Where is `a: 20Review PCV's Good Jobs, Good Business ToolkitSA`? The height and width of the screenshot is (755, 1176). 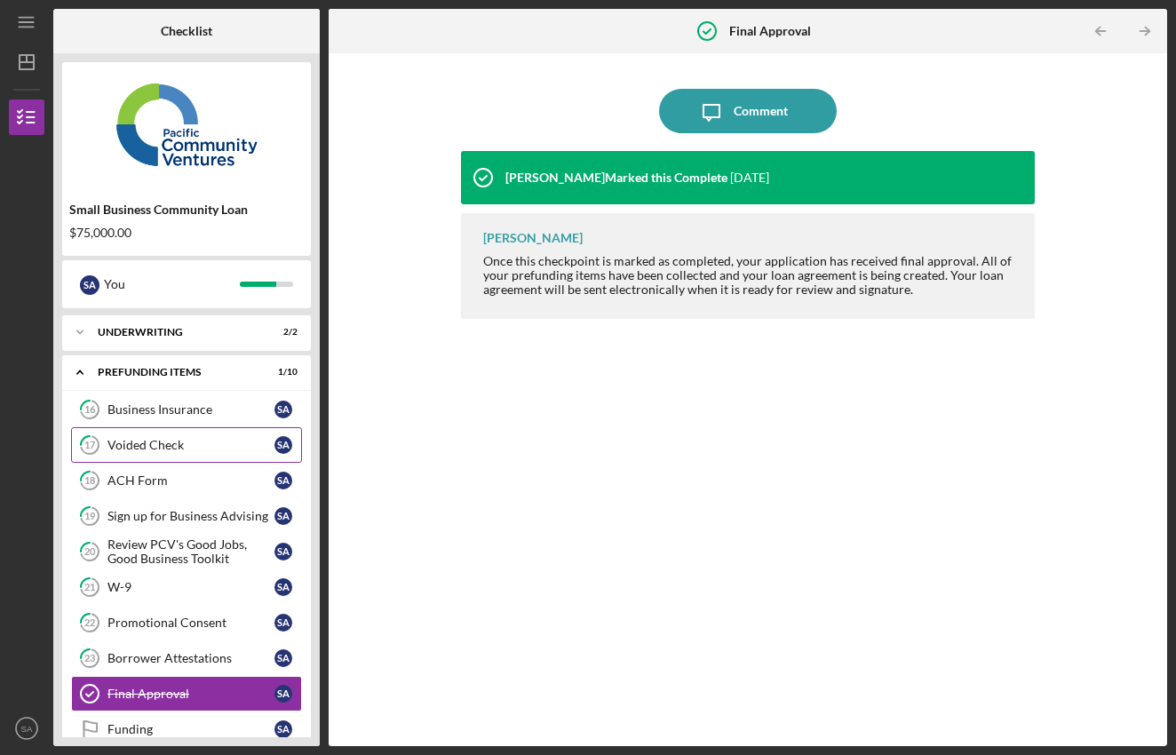
a: 20Review PCV's Good Jobs, Good Business ToolkitSA is located at coordinates (187, 552).